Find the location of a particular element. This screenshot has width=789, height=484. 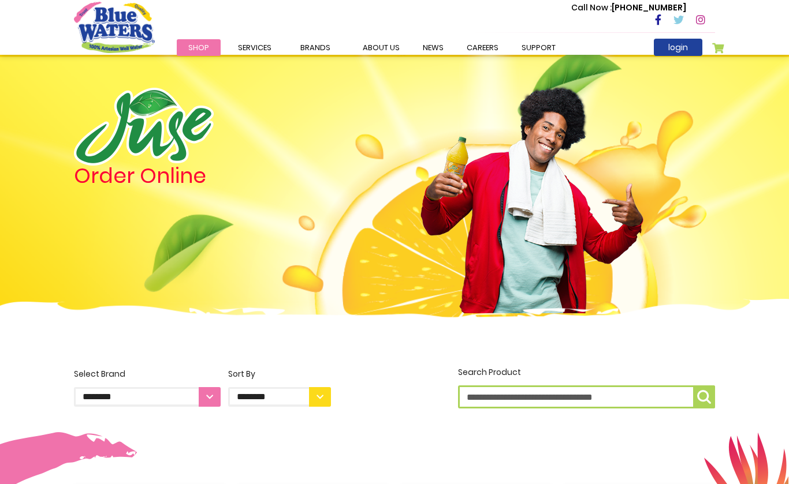

button: Search Product is located at coordinates (704, 397).